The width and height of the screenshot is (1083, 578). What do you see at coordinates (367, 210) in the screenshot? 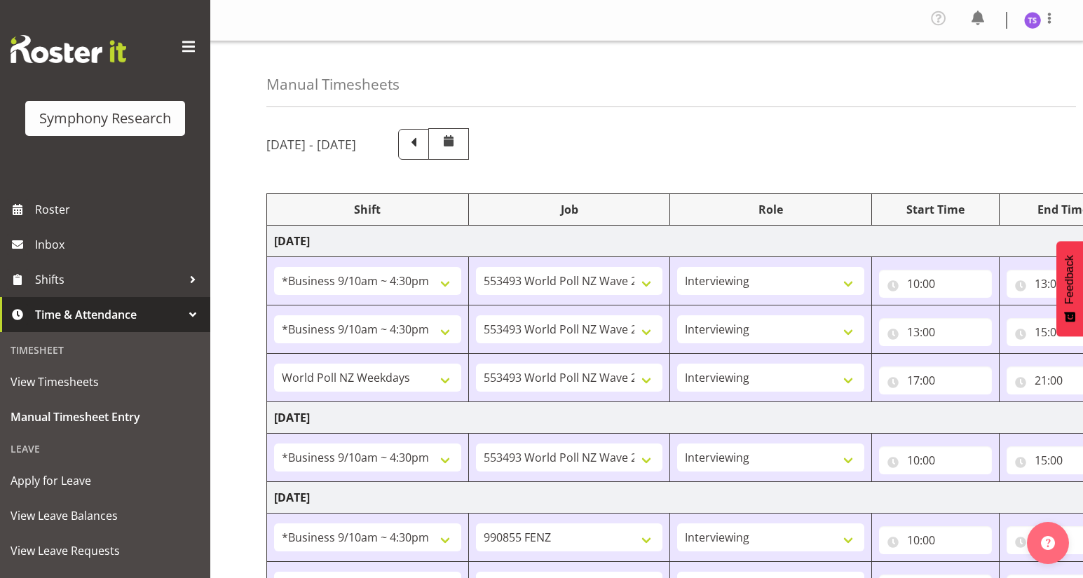
I see `div: Shift` at bounding box center [367, 210].